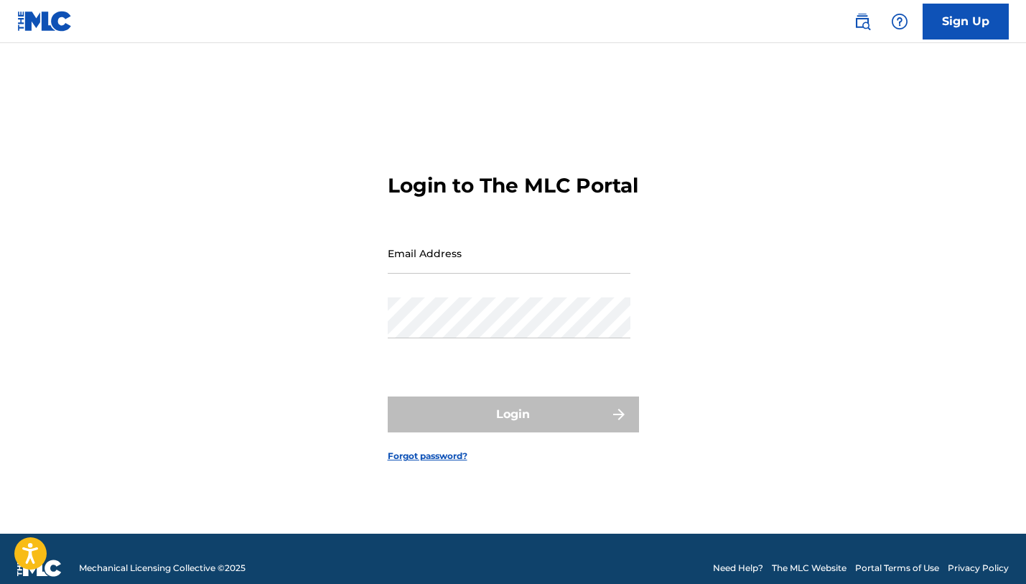  Describe the element at coordinates (900, 22) in the screenshot. I see `img: help` at that location.